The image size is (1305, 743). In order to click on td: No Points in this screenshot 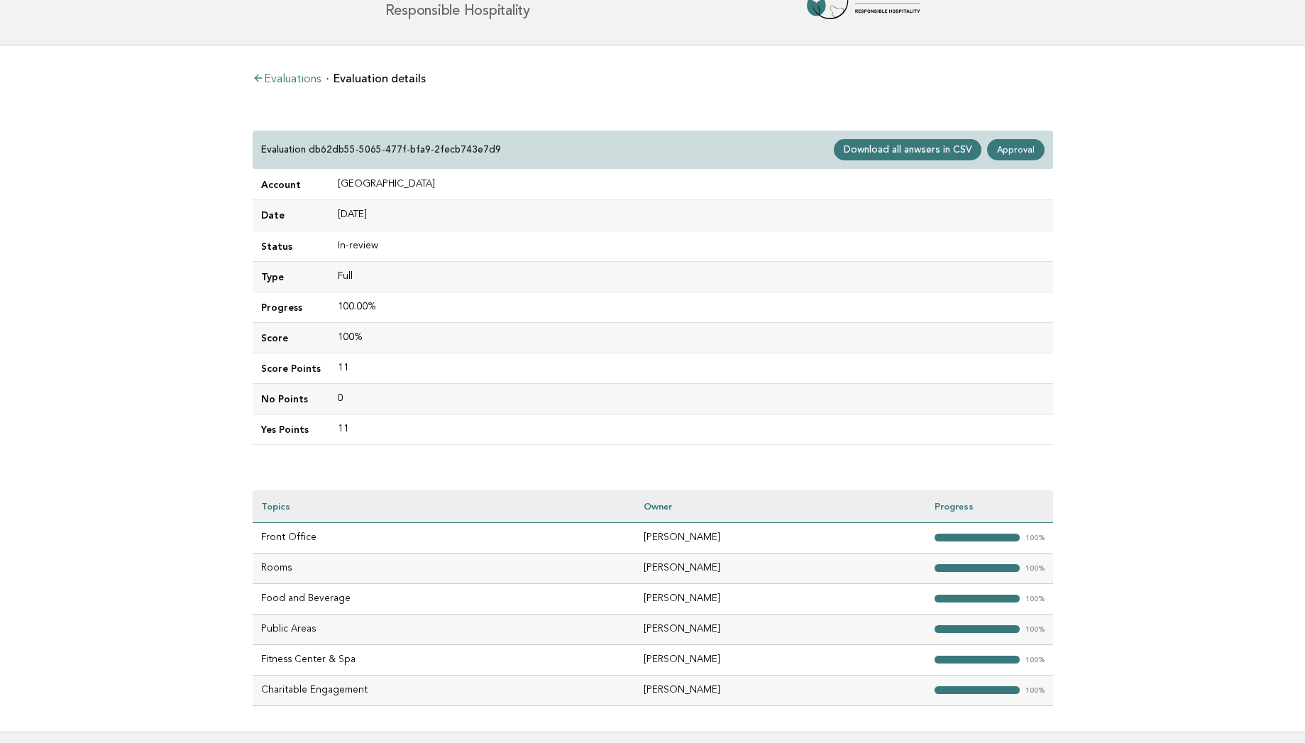, I will do `click(291, 398)`.